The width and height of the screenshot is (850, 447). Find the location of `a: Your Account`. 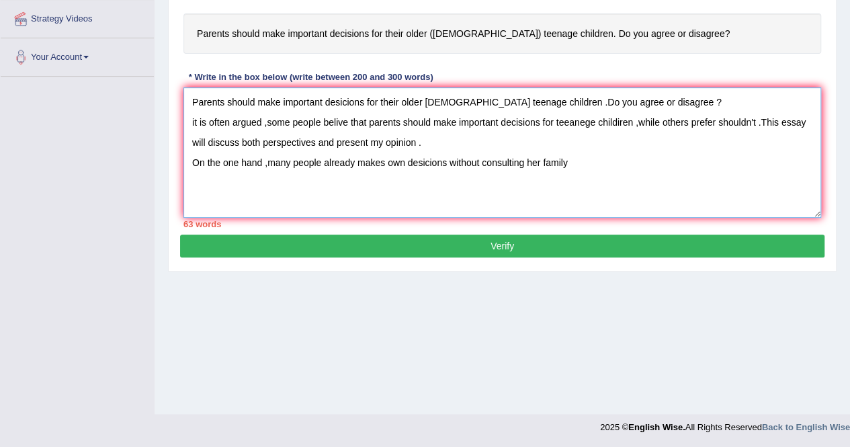

a: Your Account is located at coordinates (77, 55).